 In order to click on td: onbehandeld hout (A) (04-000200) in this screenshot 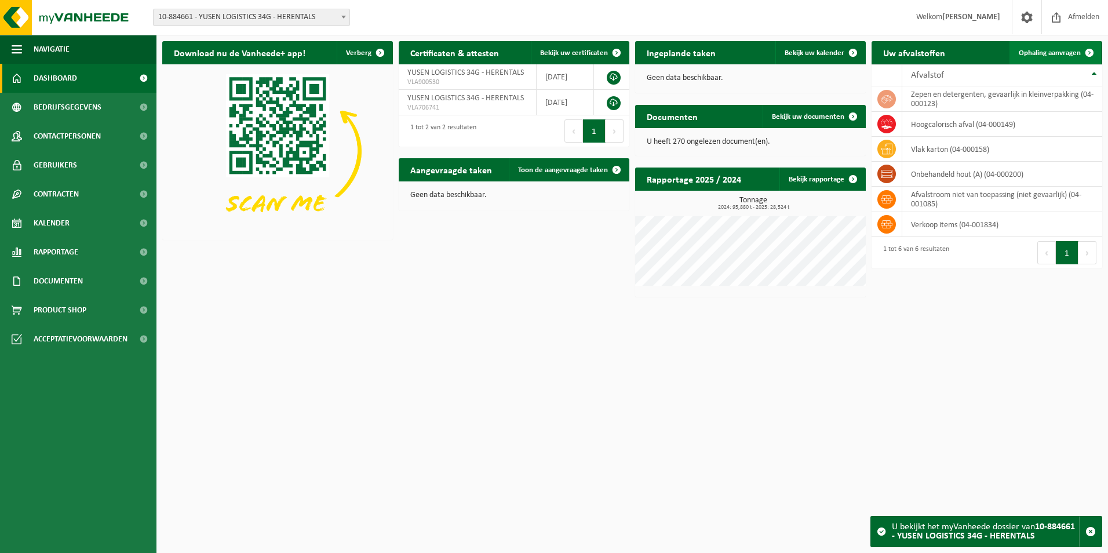, I will do `click(1002, 174)`.